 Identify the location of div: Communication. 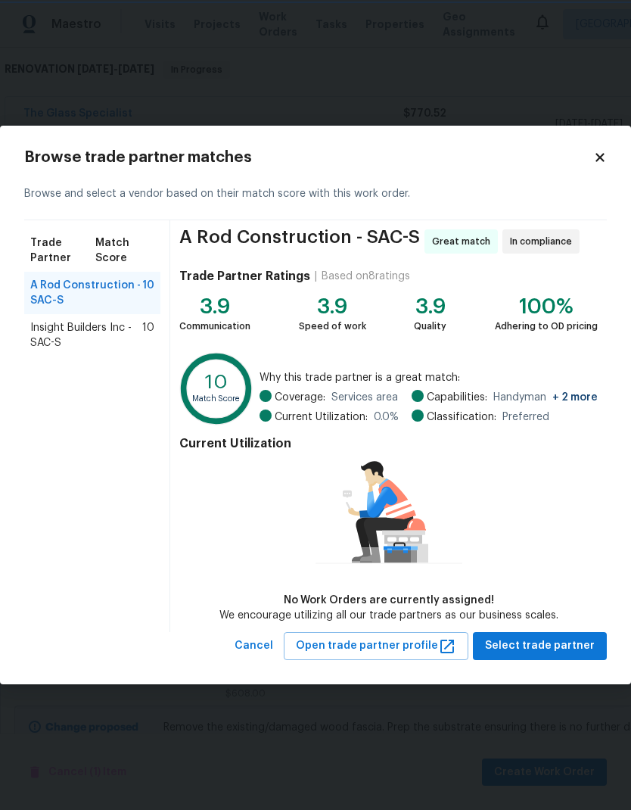
(215, 326).